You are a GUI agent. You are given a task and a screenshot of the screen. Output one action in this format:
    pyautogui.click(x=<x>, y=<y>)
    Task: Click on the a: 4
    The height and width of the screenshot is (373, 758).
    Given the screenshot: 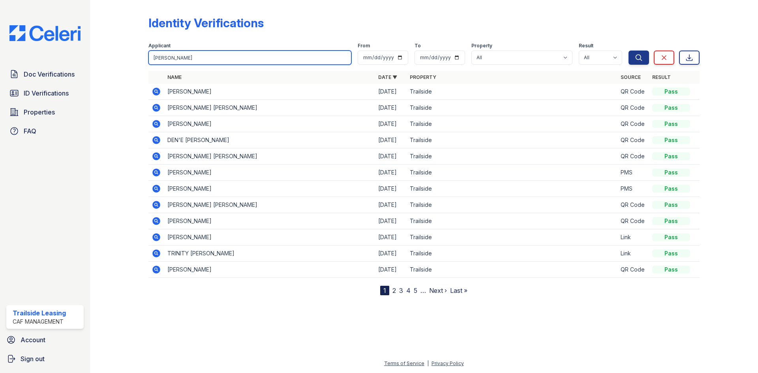 What is the action you would take?
    pyautogui.click(x=408, y=291)
    